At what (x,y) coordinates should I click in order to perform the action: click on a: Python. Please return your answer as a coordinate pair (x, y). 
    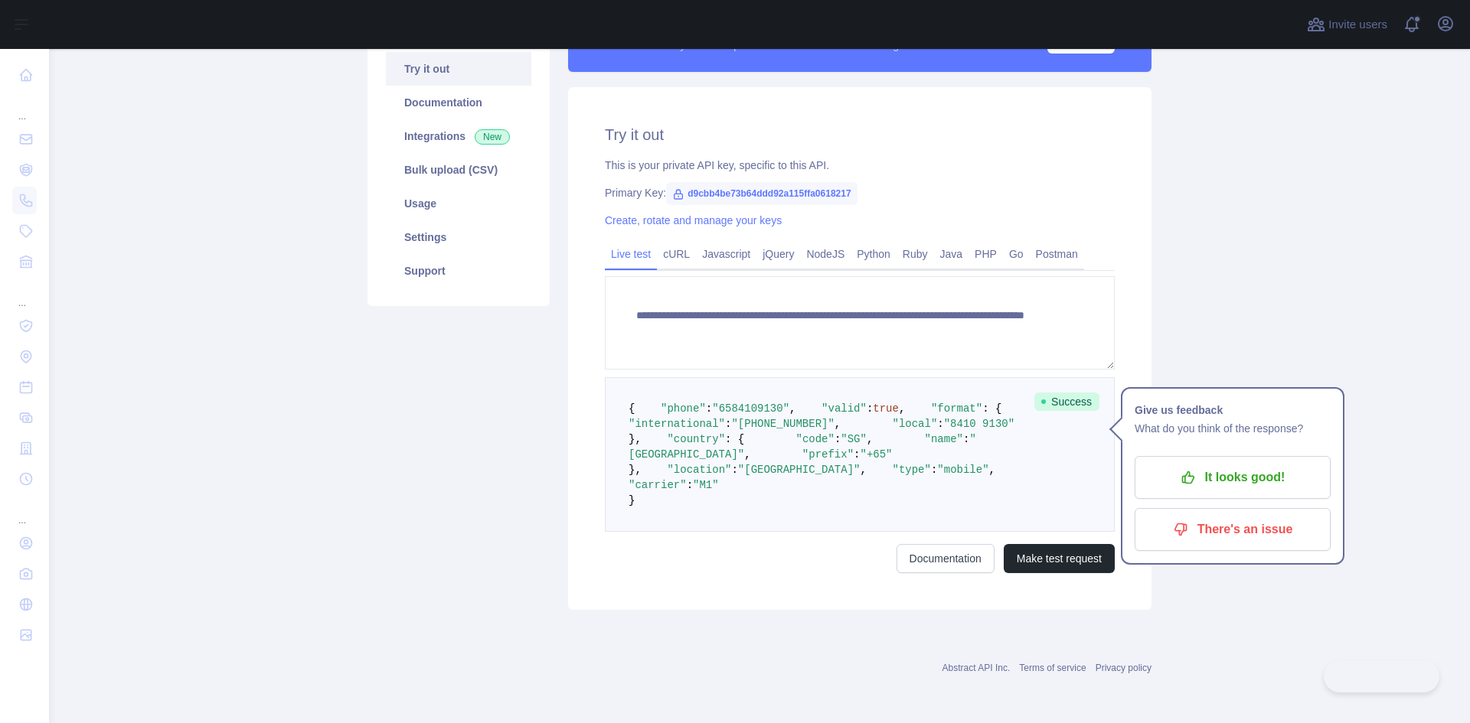
    Looking at the image, I should click on (873, 254).